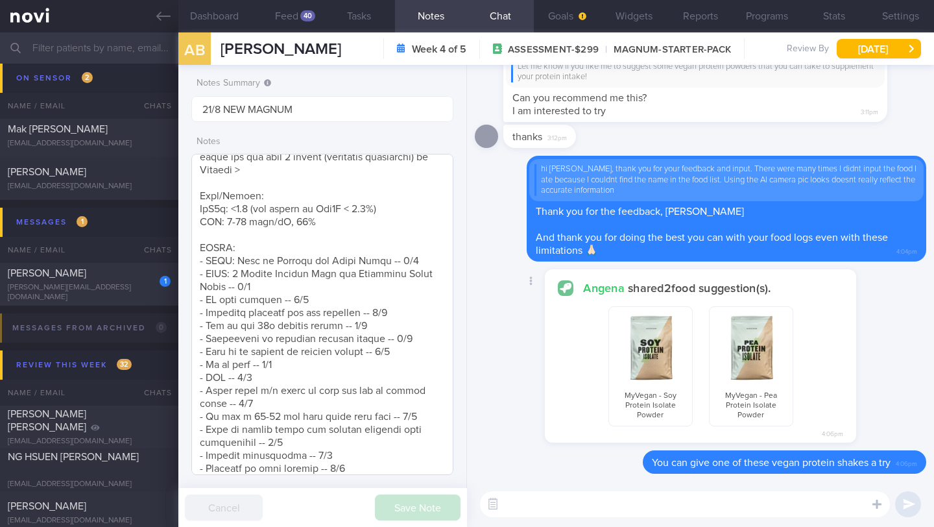 The height and width of the screenshot is (527, 934). What do you see at coordinates (553, 50) in the screenshot?
I see `span: ASSESSMENT-$299` at bounding box center [553, 50].